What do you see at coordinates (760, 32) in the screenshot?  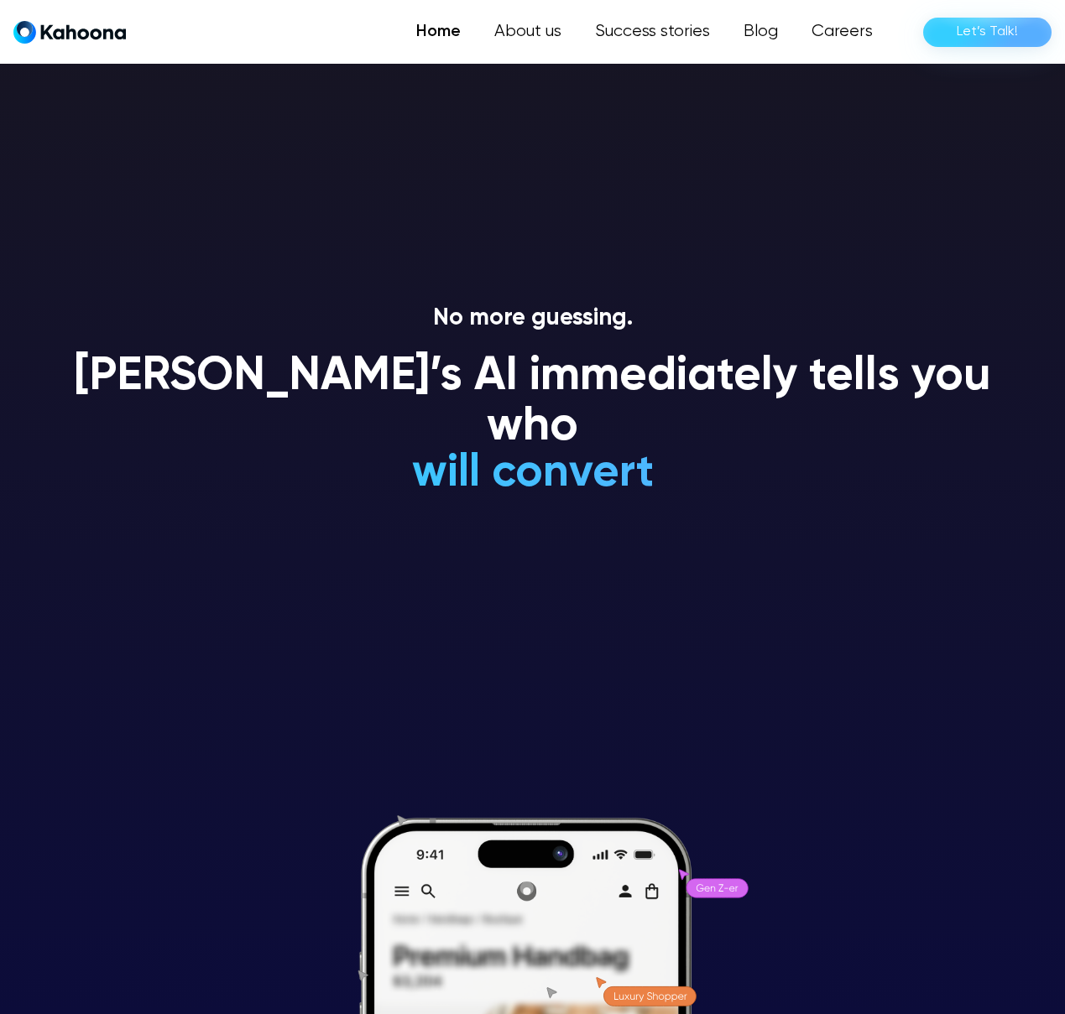 I see `a: Blog` at bounding box center [760, 32].